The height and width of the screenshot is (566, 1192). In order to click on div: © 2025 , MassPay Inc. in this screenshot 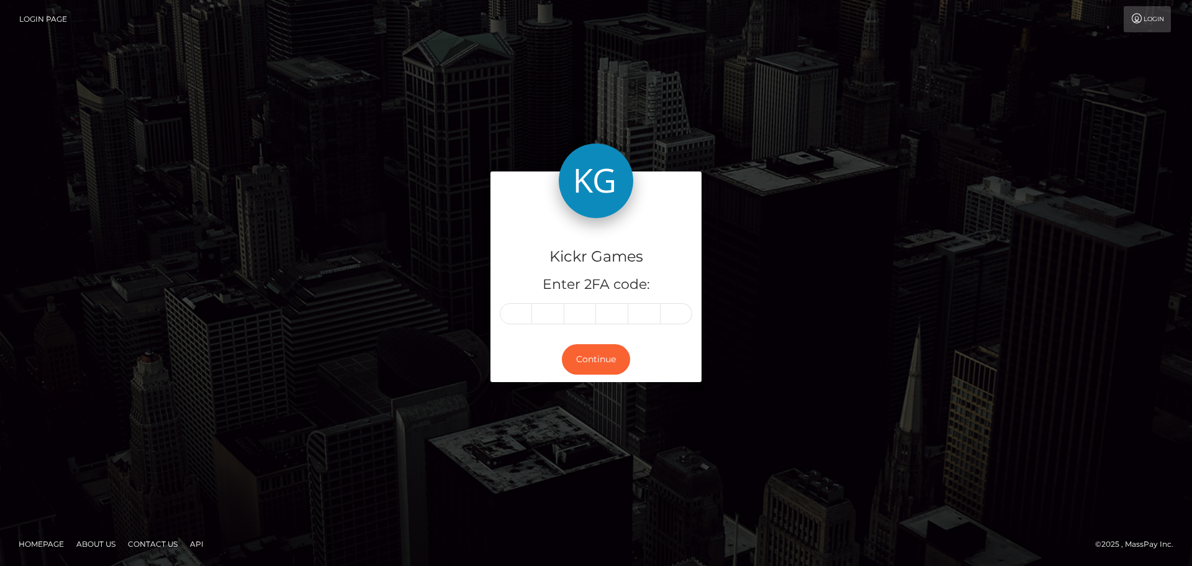, I will do `click(1139, 544)`.